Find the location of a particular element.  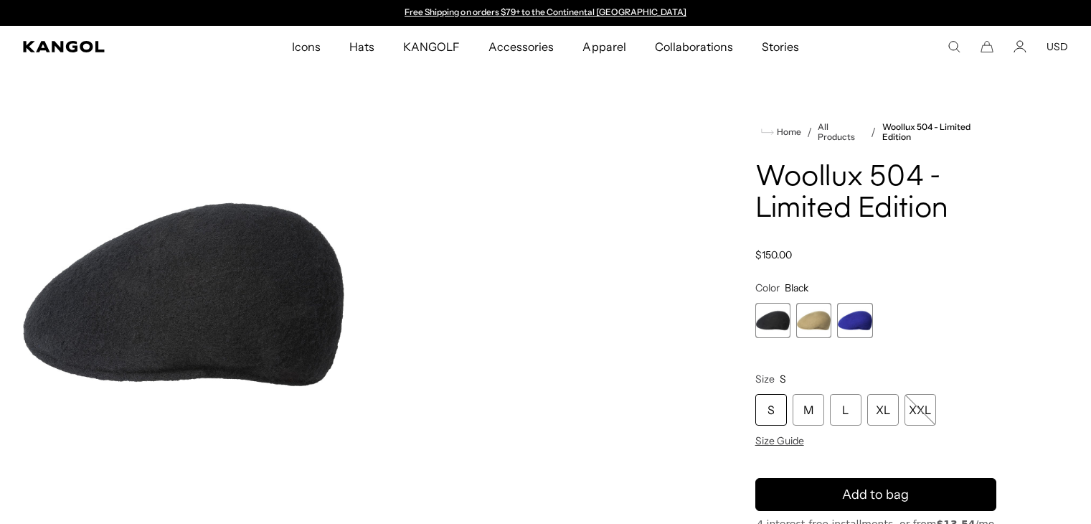

div: 1 of 3 is located at coordinates (773, 320).